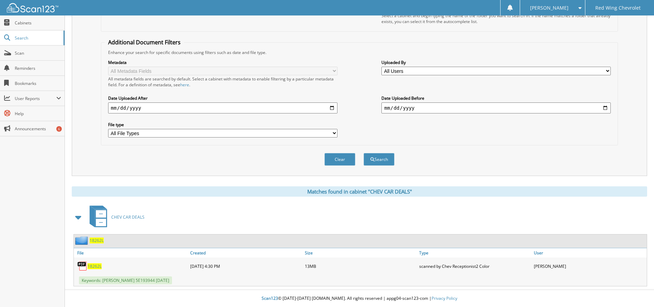 This screenshot has width=654, height=307. What do you see at coordinates (223, 62) in the screenshot?
I see `label: Metadata` at bounding box center [223, 62].